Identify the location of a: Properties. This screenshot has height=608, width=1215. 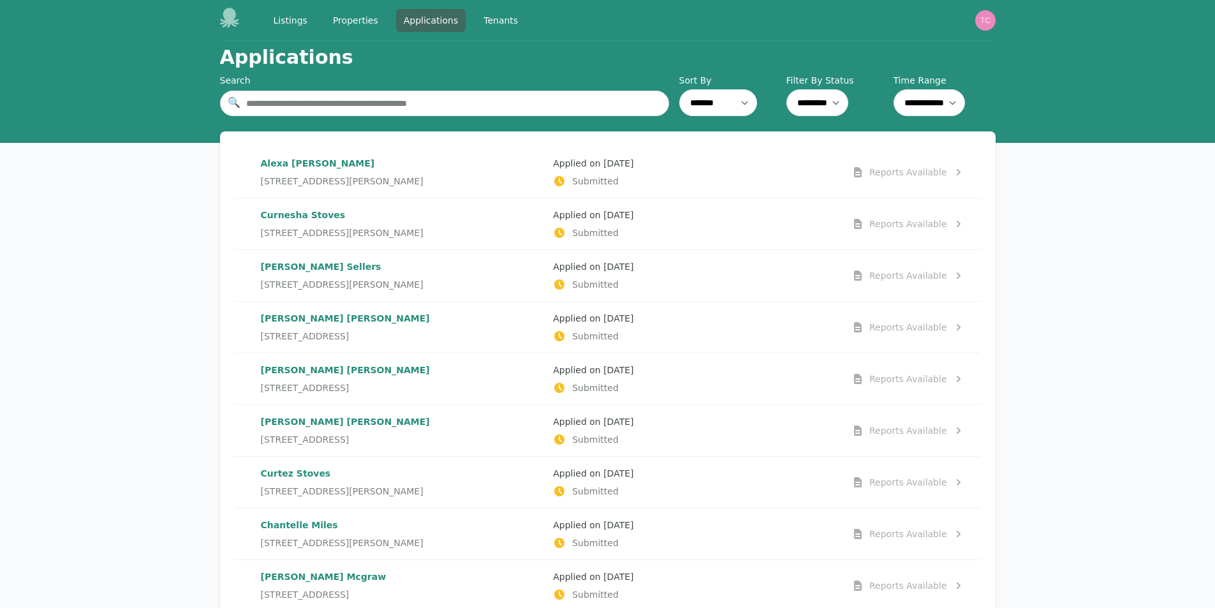
(355, 20).